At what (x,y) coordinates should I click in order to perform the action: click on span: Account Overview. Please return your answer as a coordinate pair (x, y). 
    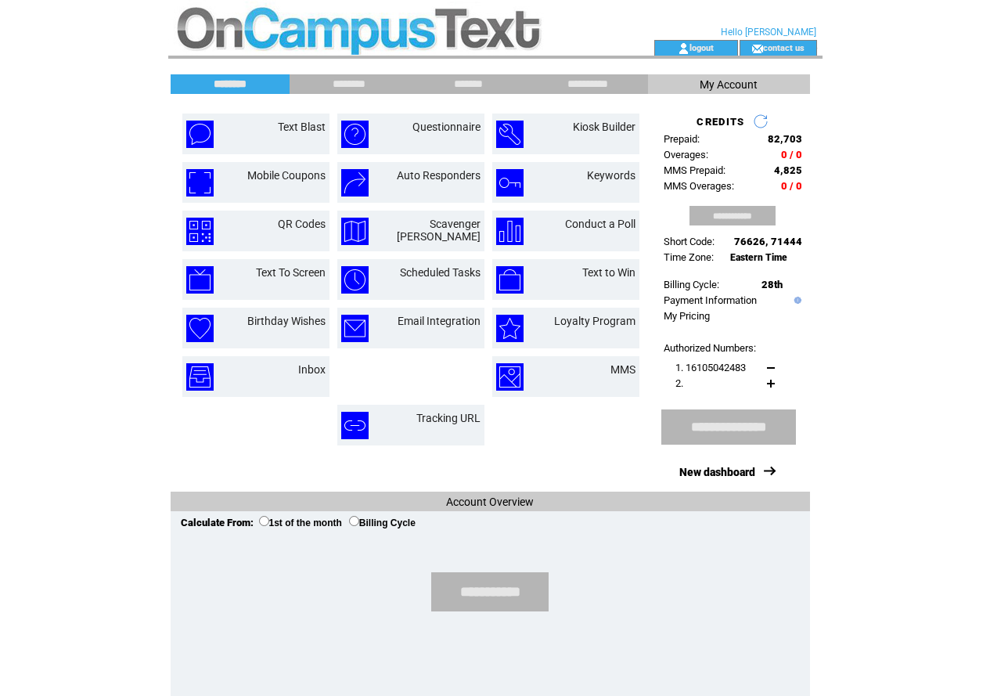
    Looking at the image, I should click on (490, 502).